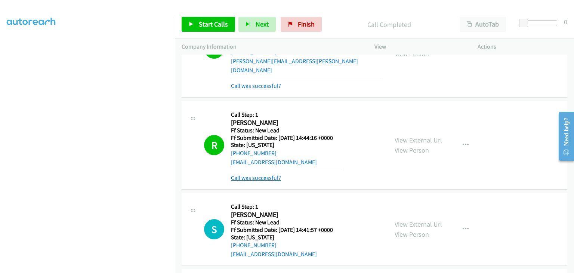  I want to click on p: Company Information, so click(271, 47).